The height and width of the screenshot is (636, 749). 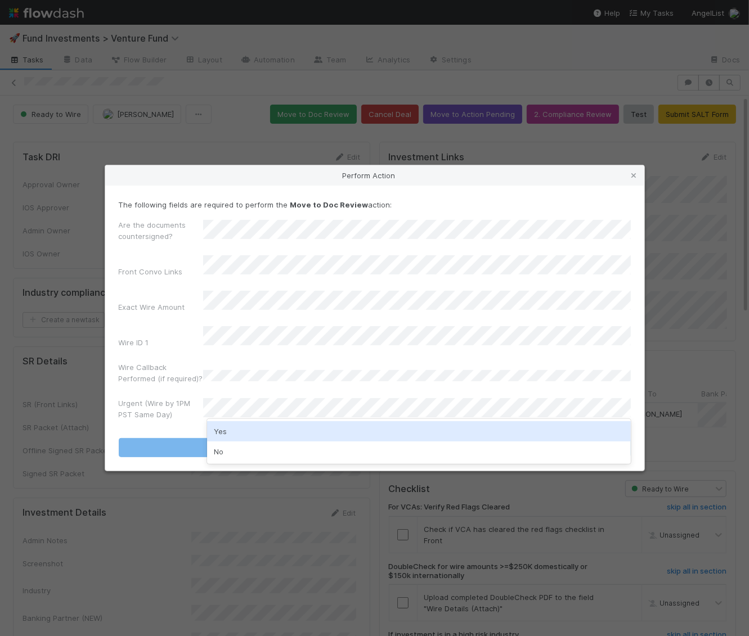 I want to click on div: Yes, so click(x=419, y=432).